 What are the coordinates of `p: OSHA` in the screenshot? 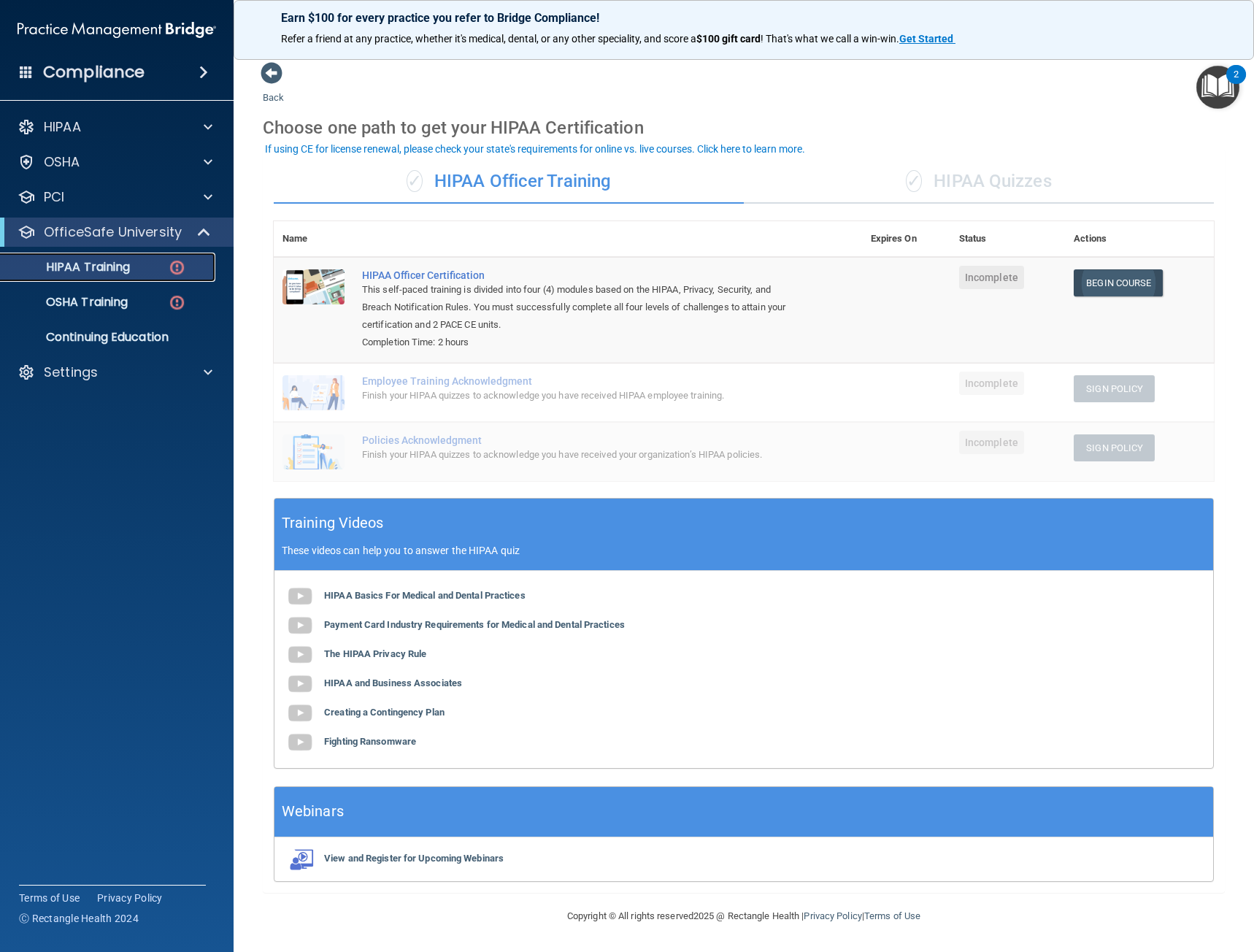 It's located at (62, 162).